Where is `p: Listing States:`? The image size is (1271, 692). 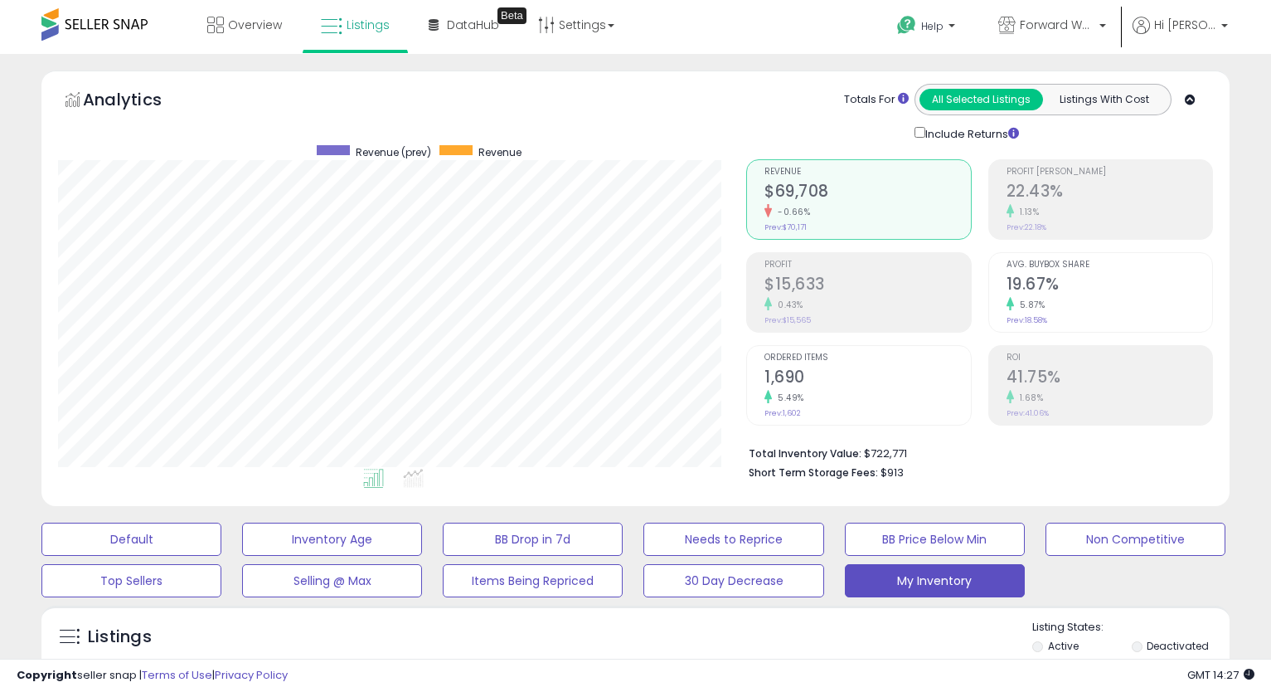
p: Listing States: is located at coordinates (1131, 627).